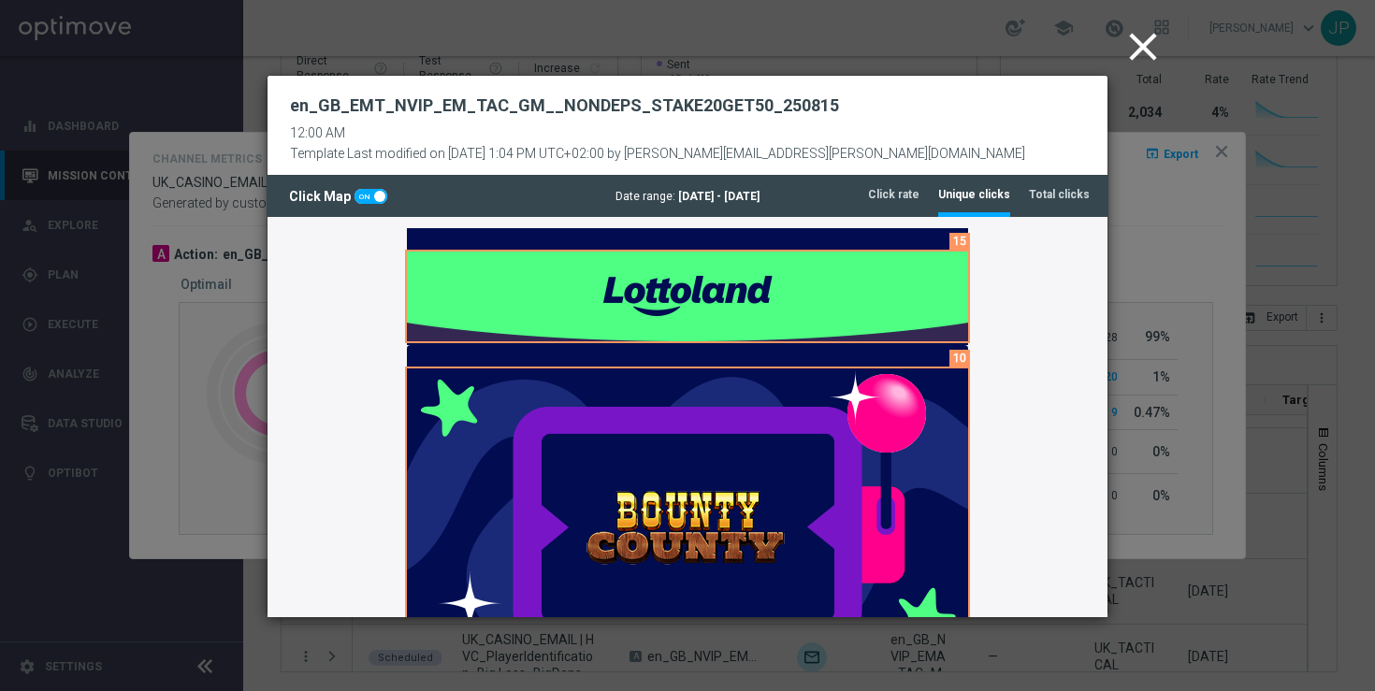  I want to click on tab-header: Total clicks, so click(1059, 195).